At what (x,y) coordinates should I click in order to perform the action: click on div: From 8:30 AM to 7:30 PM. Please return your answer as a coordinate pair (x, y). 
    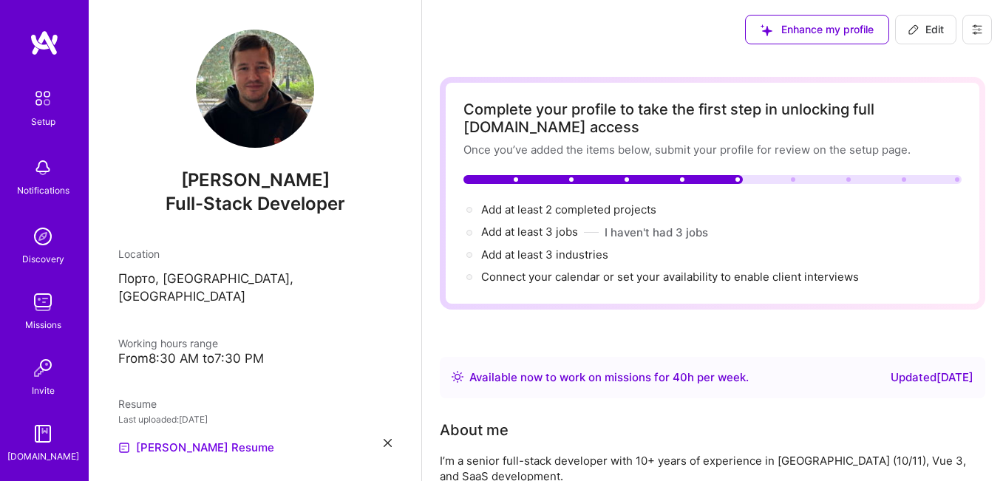
    Looking at the image, I should click on (255, 359).